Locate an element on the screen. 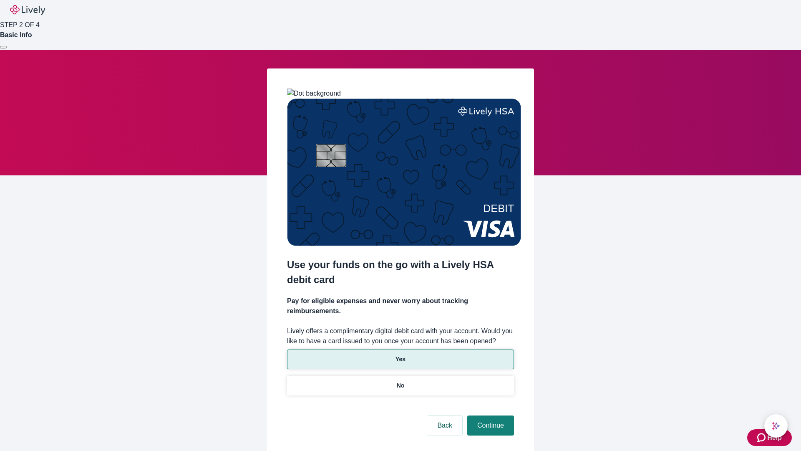  button: chat is located at coordinates (776, 426).